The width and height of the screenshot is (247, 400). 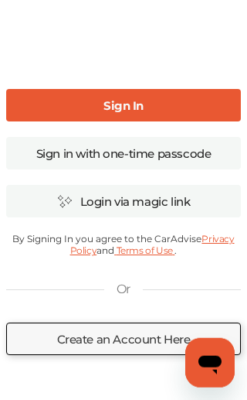 What do you see at coordinates (152, 244) in the screenshot?
I see `a: Privacy Policy` at bounding box center [152, 244].